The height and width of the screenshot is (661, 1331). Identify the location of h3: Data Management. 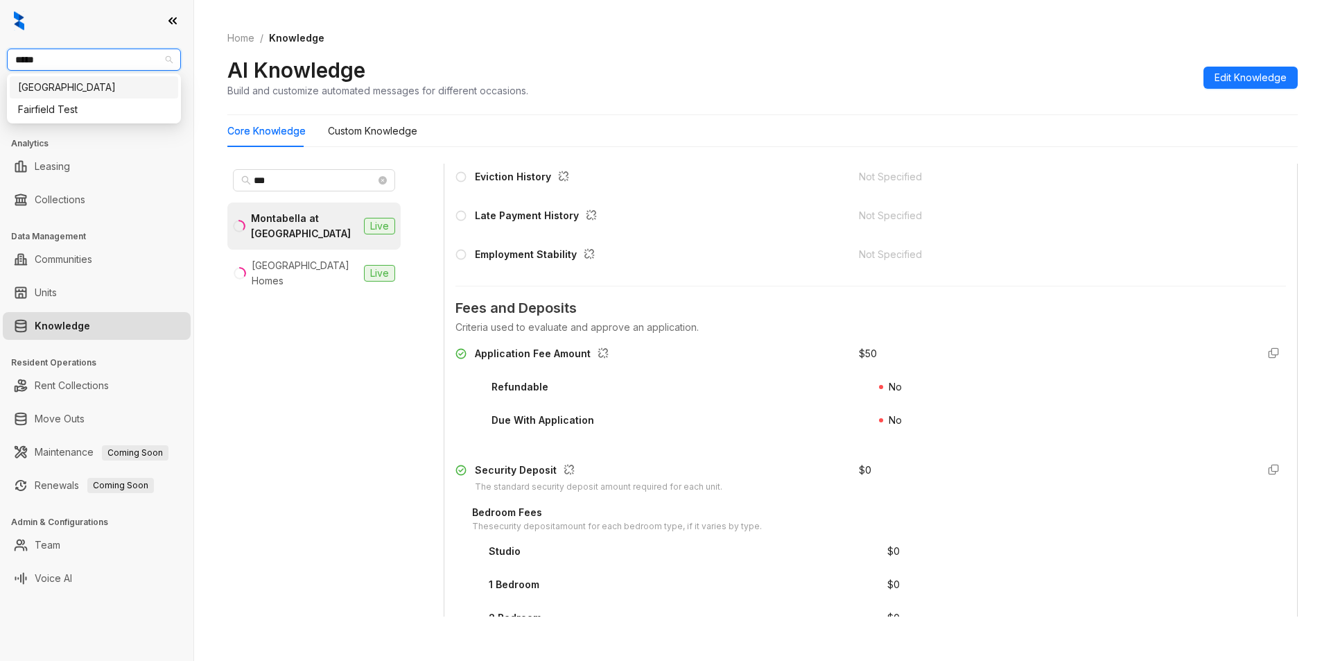
(102, 236).